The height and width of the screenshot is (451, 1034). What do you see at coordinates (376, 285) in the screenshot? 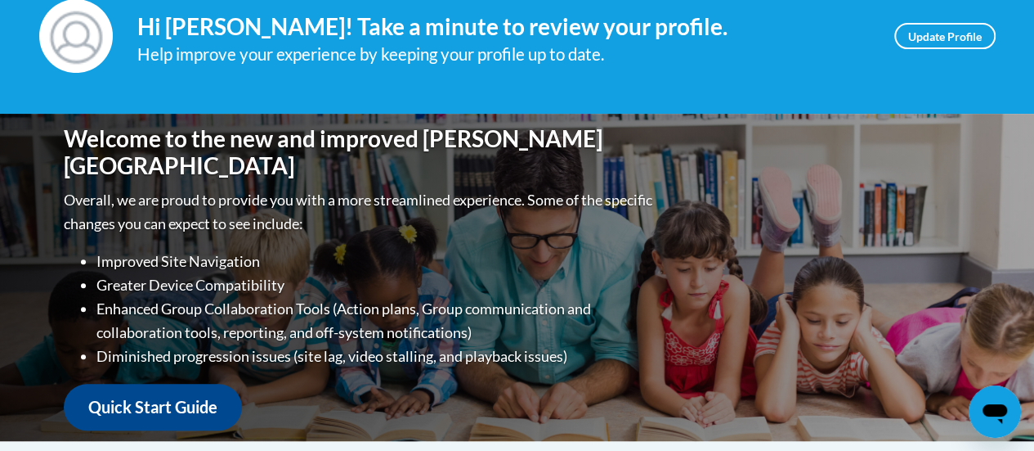
I see `li: Greater Device Compatibility` at bounding box center [376, 285].